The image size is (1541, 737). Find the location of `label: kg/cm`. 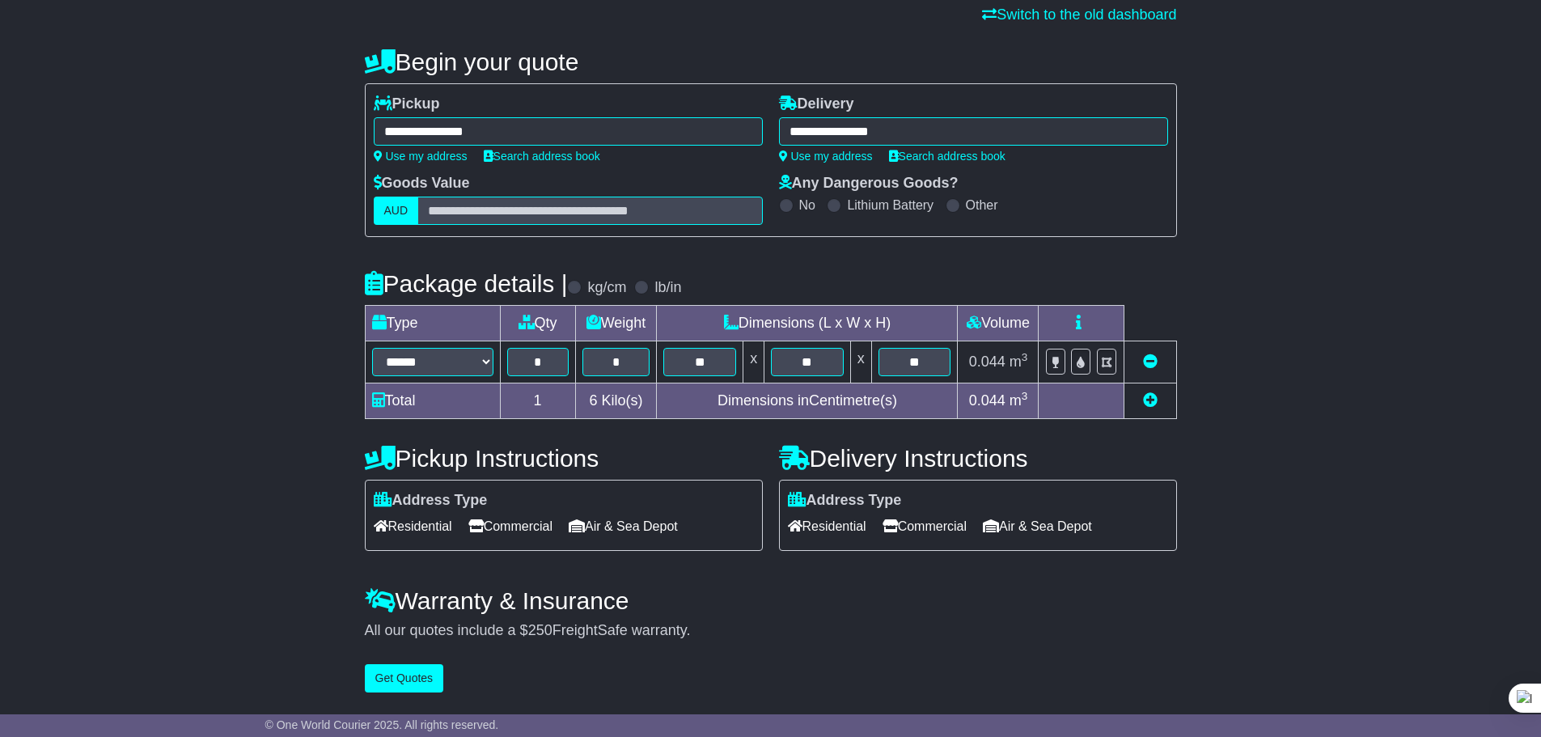

label: kg/cm is located at coordinates (607, 288).